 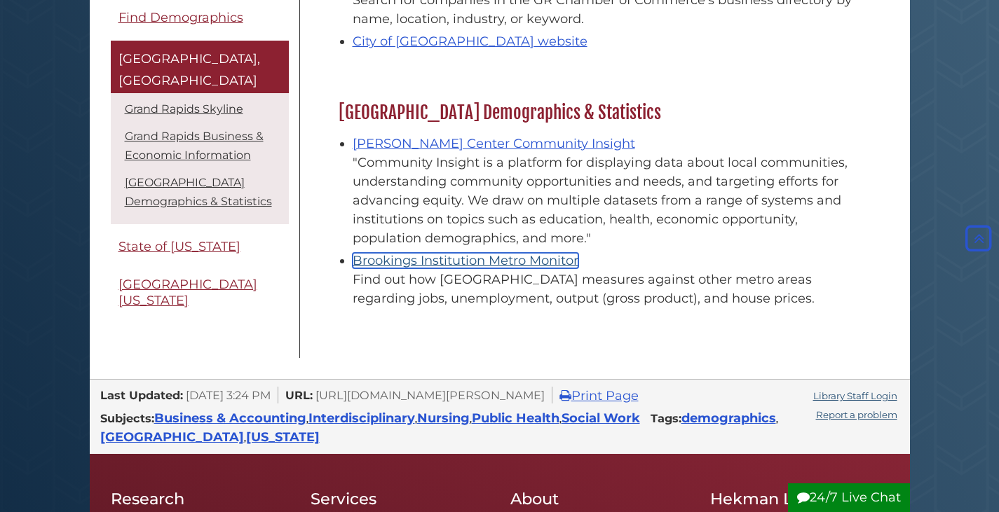 What do you see at coordinates (565, 396) in the screenshot?
I see `i: Print Page` at bounding box center [565, 396].